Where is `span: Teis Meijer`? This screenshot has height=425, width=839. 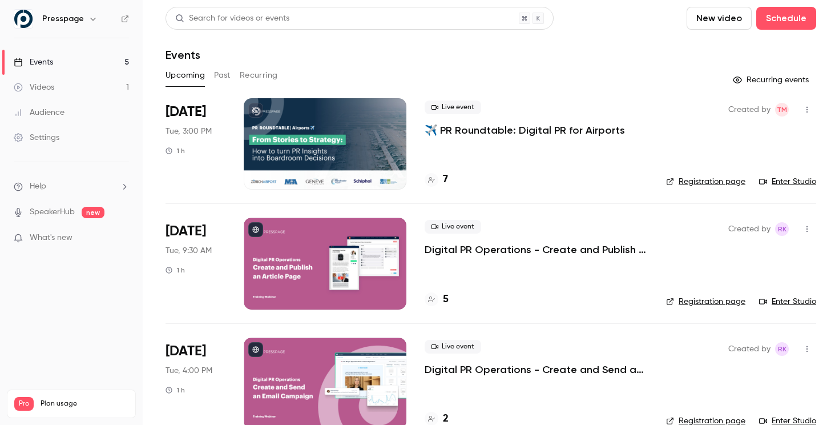 span: Teis Meijer is located at coordinates (782, 110).